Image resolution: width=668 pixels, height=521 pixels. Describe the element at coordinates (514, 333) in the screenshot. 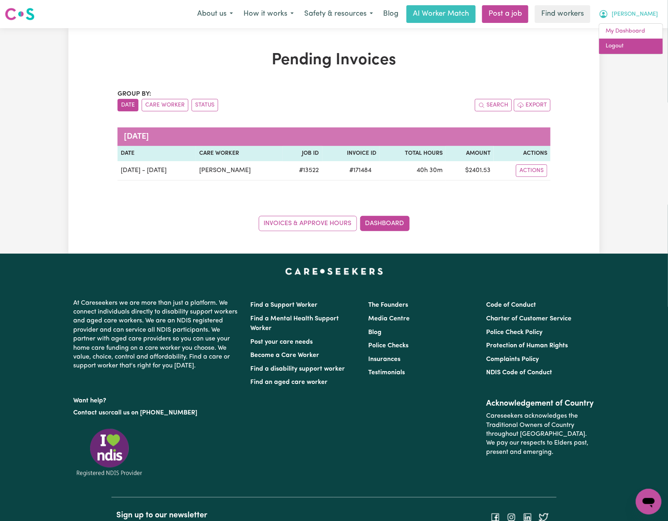

I see `a: Police Check Policy` at that location.